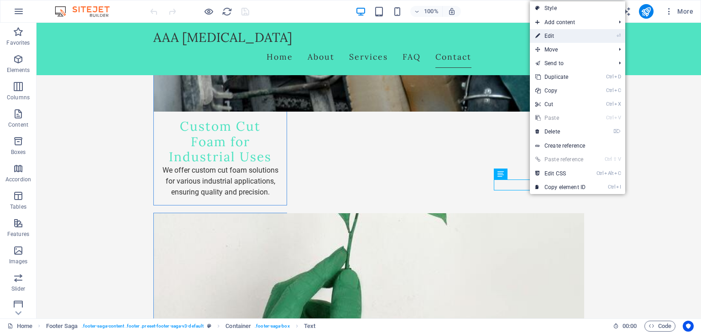 The width and height of the screenshot is (701, 333). What do you see at coordinates (431, 11) in the screenshot?
I see `h6: 100%` at bounding box center [431, 11].